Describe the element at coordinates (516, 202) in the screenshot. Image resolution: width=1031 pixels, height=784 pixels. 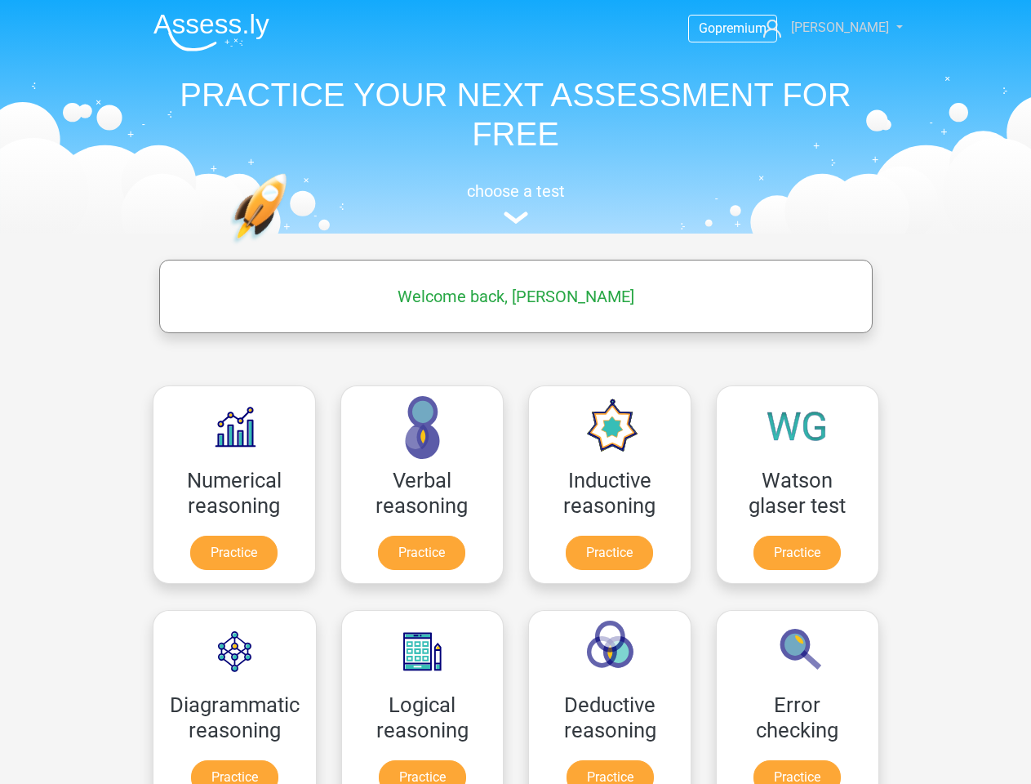
I see `a: choose a test` at that location.